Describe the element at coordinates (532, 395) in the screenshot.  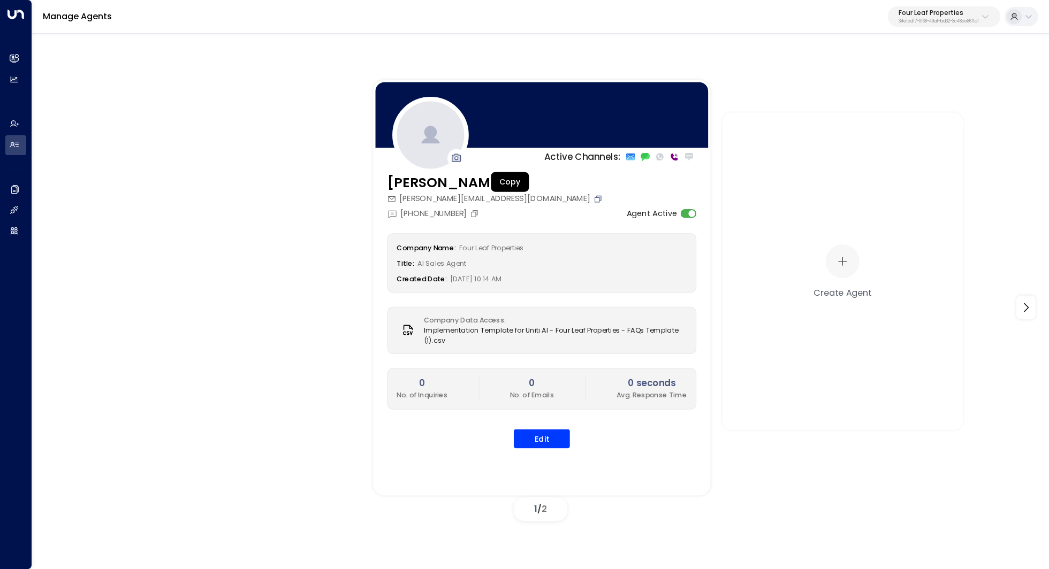
I see `p: No. of Emails` at that location.